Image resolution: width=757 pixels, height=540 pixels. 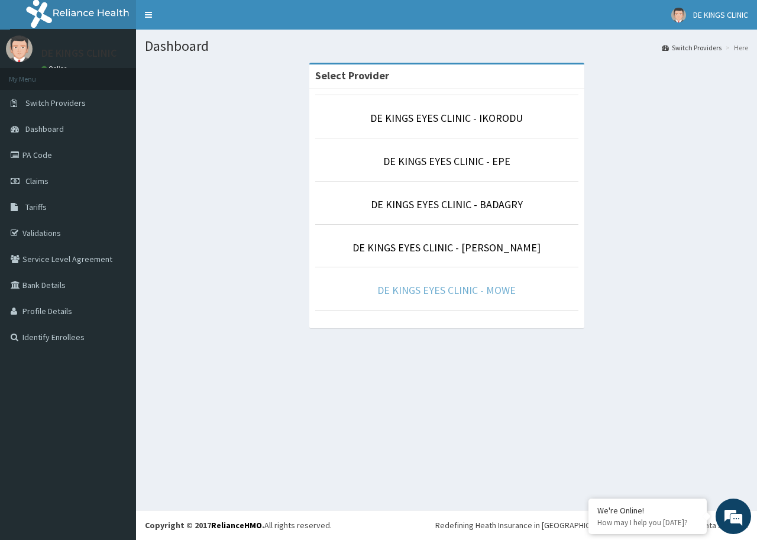 What do you see at coordinates (79, 53) in the screenshot?
I see `p: DE KINGS CLINIC` at bounding box center [79, 53].